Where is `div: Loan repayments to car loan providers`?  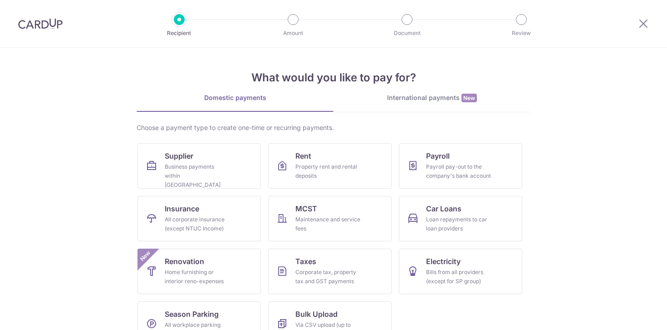
div: Loan repayments to car loan providers is located at coordinates (459, 224).